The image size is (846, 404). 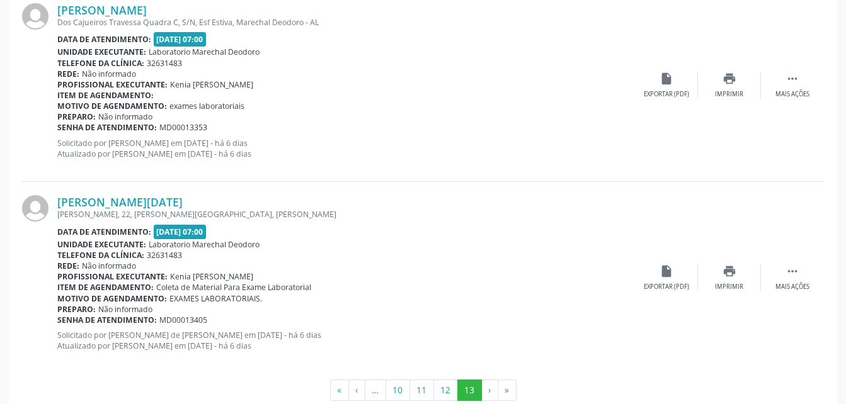 What do you see at coordinates (397, 390) in the screenshot?
I see `button: Go to page 10` at bounding box center [397, 390].